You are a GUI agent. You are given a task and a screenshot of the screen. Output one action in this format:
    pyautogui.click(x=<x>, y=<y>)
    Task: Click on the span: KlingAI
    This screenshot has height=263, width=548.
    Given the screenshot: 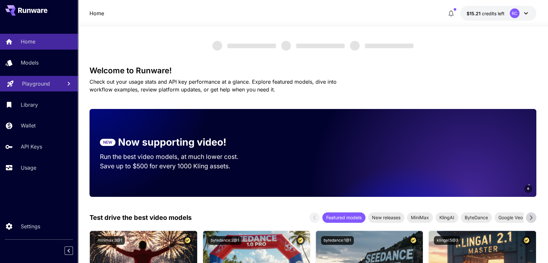 What is the action you would take?
    pyautogui.click(x=447, y=217)
    